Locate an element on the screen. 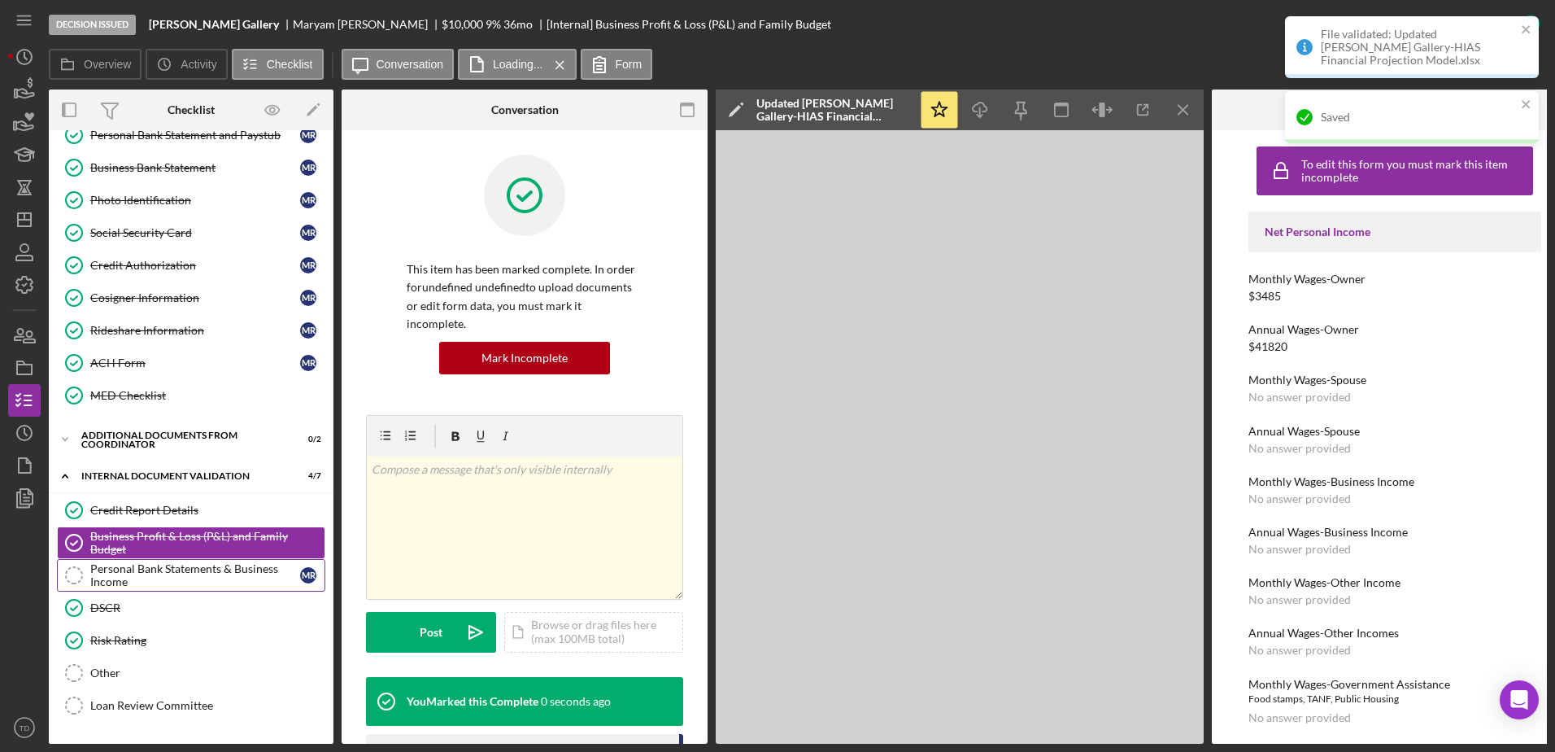  button: Form is located at coordinates (617, 64).